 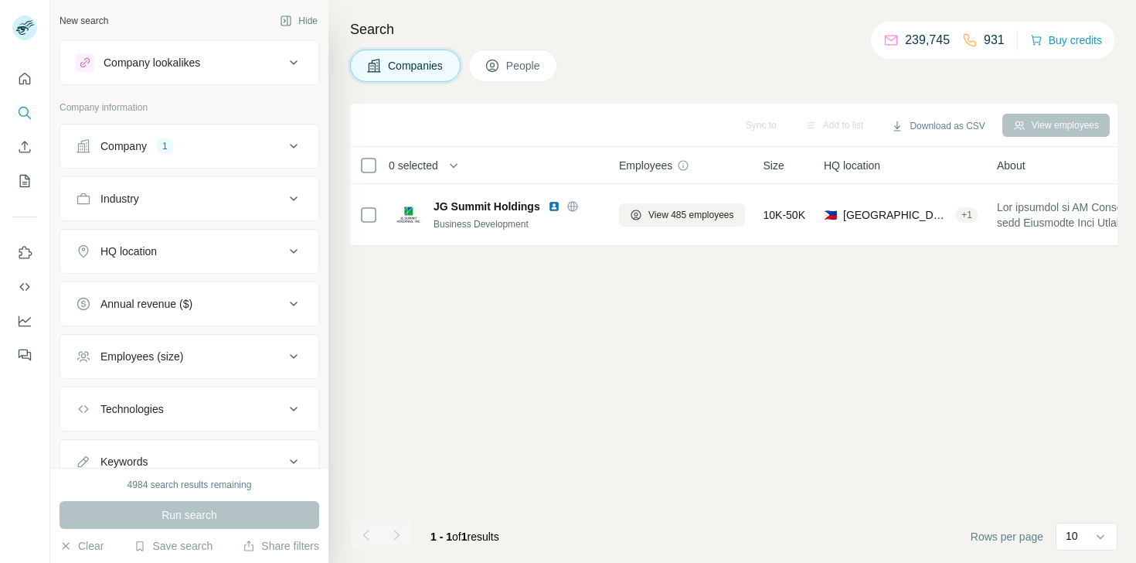 What do you see at coordinates (691, 215) in the screenshot?
I see `span: View 485 employees` at bounding box center [691, 215].